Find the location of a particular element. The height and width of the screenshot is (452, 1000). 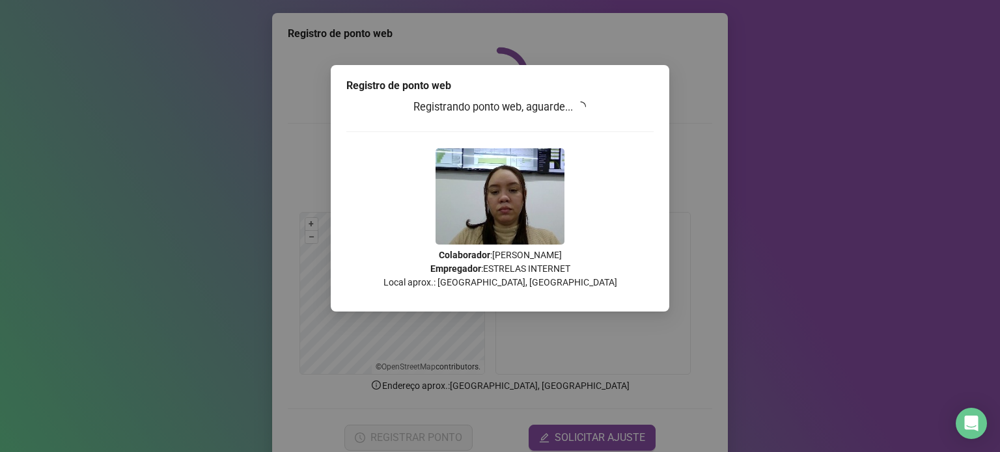

img: Z is located at coordinates (500, 197).